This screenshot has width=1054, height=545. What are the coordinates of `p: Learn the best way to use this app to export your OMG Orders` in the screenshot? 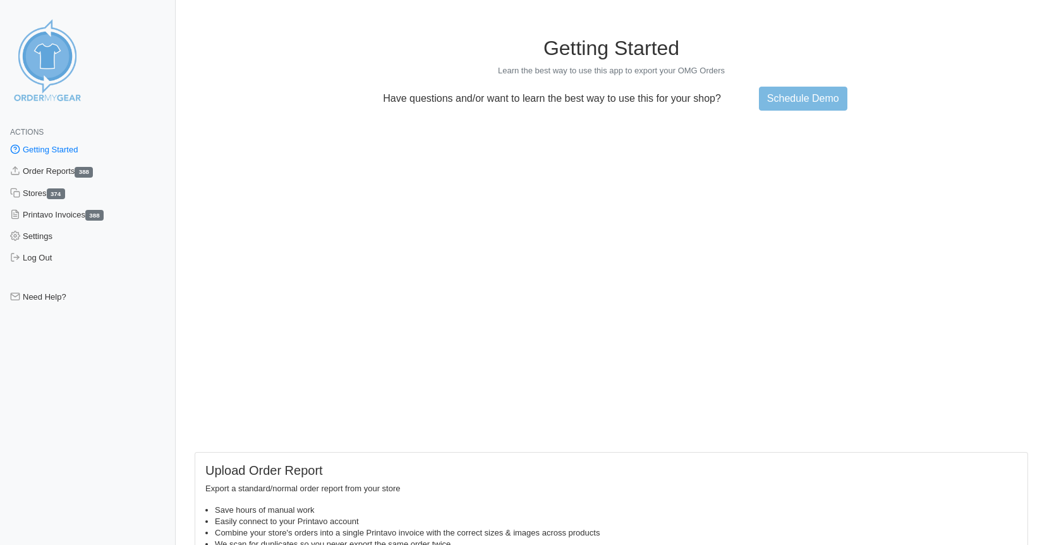 It's located at (611, 71).